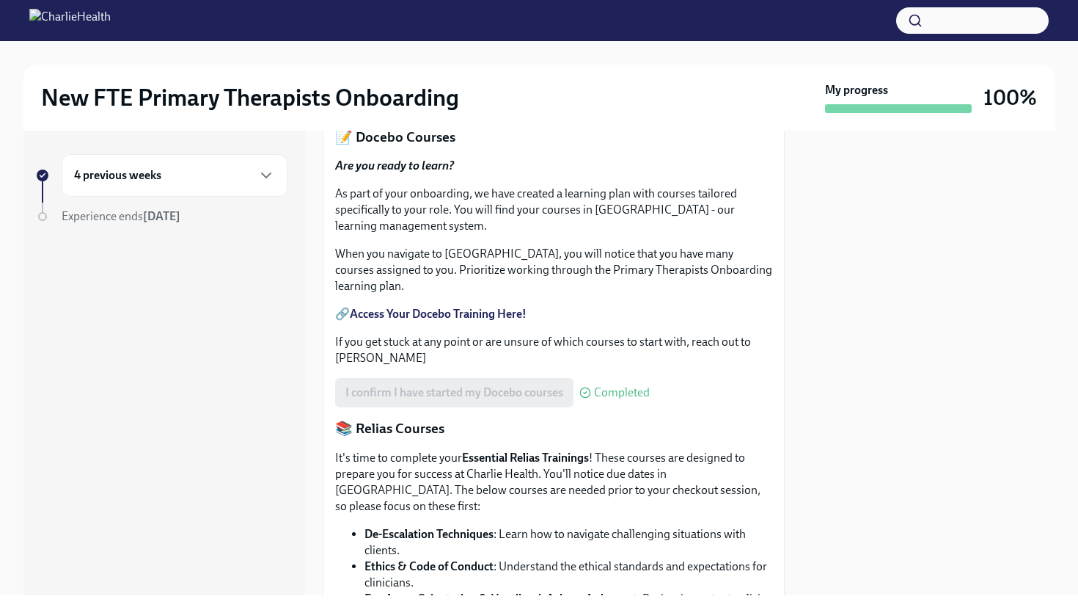 This screenshot has height=610, width=1078. Describe the element at coordinates (175, 175) in the screenshot. I see `div: 4 previous weeks` at that location.